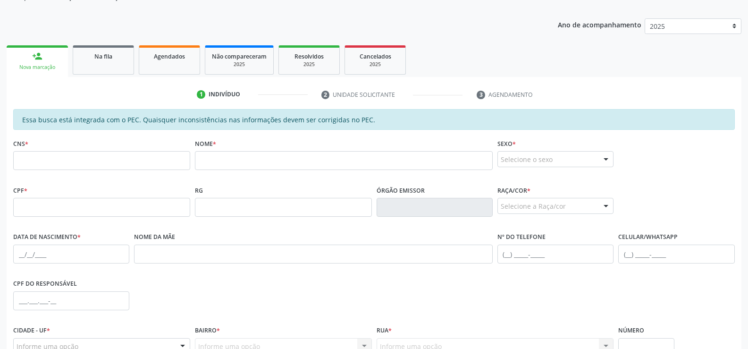  What do you see at coordinates (45, 284) in the screenshot?
I see `label: CPF do responsável` at bounding box center [45, 284].